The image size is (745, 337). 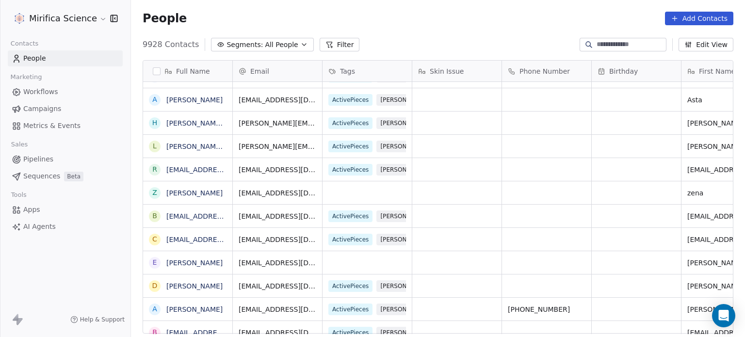 What do you see at coordinates (188, 71) in the screenshot?
I see `div: Full Name` at bounding box center [188, 71].